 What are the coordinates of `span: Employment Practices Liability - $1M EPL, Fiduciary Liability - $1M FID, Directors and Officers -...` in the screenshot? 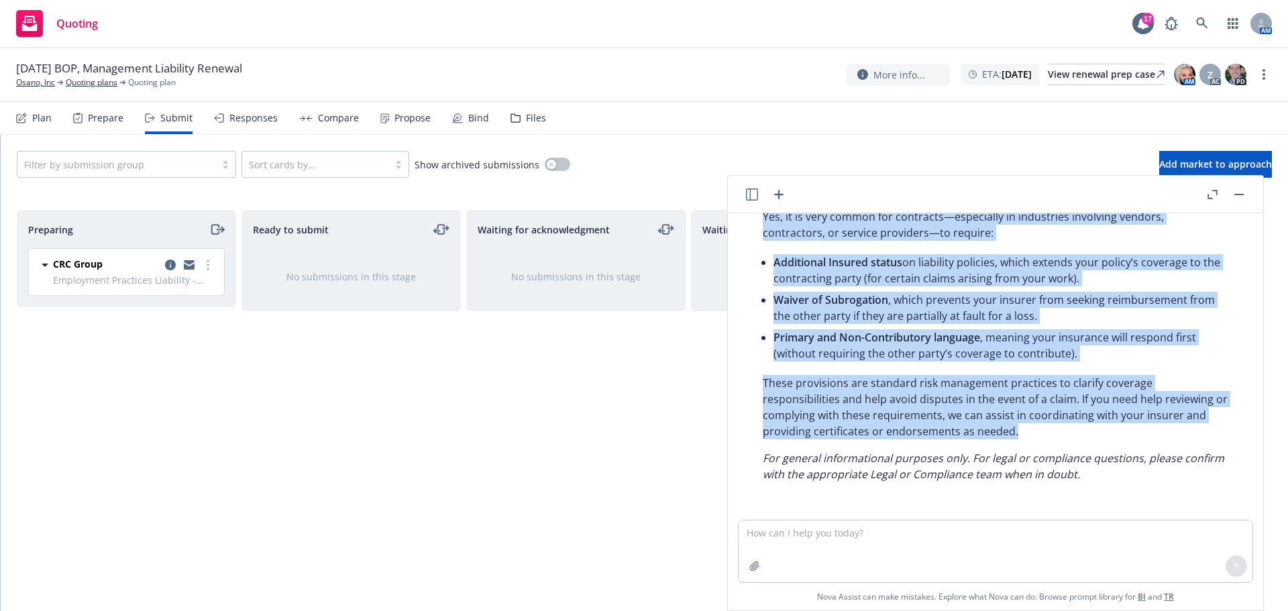 It's located at (134, 280).